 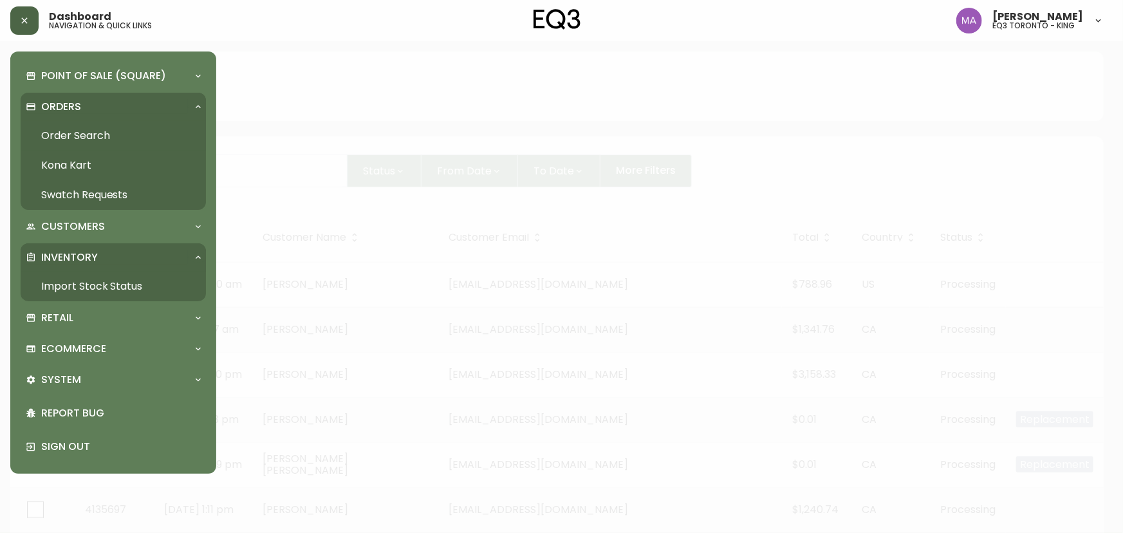 I want to click on p: Orders, so click(x=61, y=107).